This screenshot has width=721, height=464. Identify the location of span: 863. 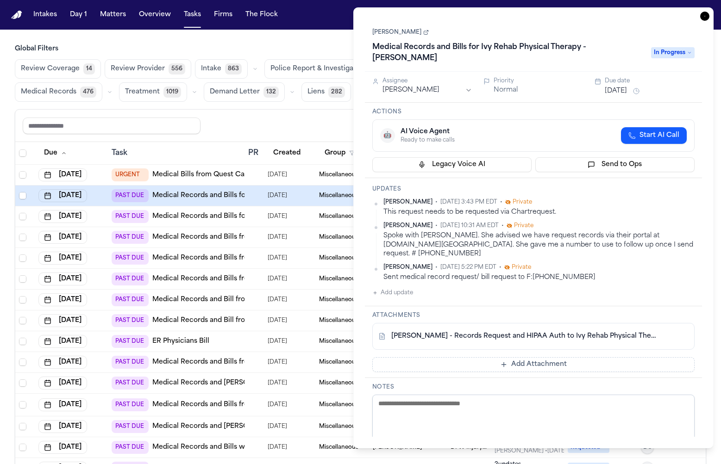
(233, 69).